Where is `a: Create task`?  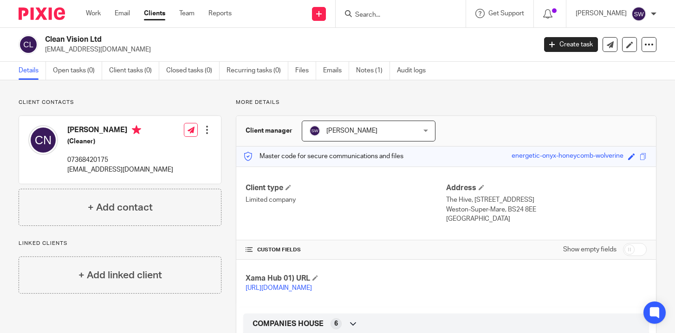
a: Create task is located at coordinates (571, 45).